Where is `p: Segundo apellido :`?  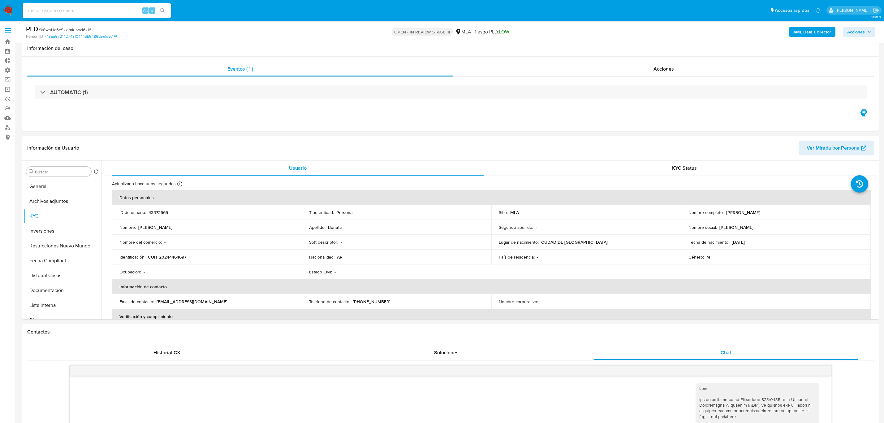 p: Segundo apellido : is located at coordinates (516, 227).